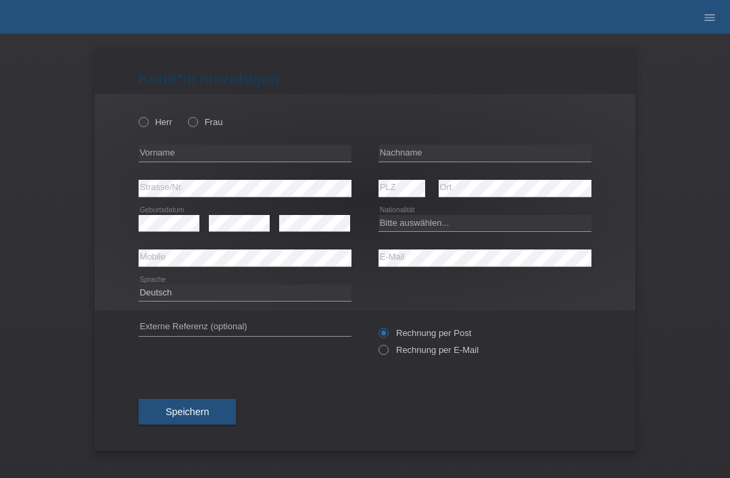 This screenshot has width=730, height=478. I want to click on input: Rechnung per Post, so click(383, 336).